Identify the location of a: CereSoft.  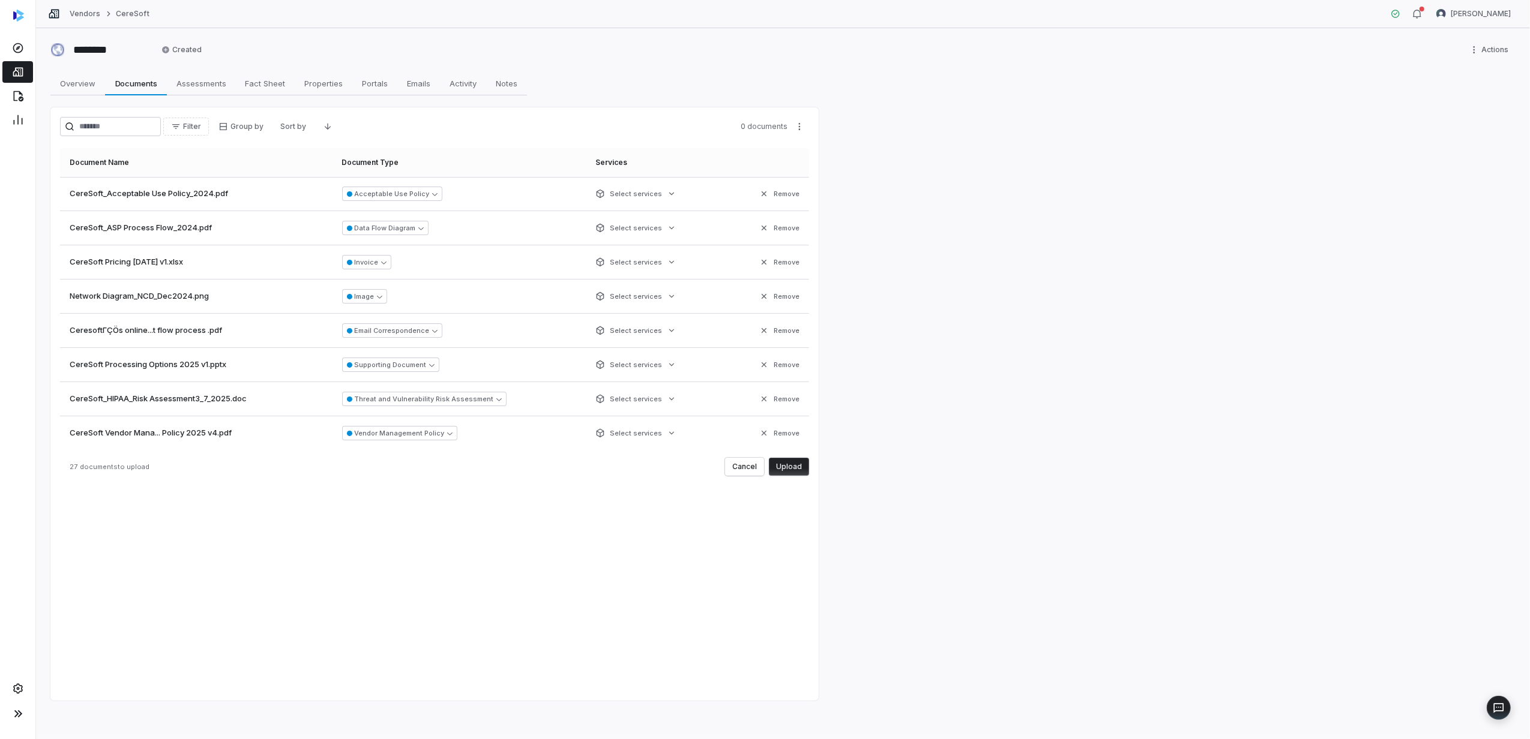
(132, 14).